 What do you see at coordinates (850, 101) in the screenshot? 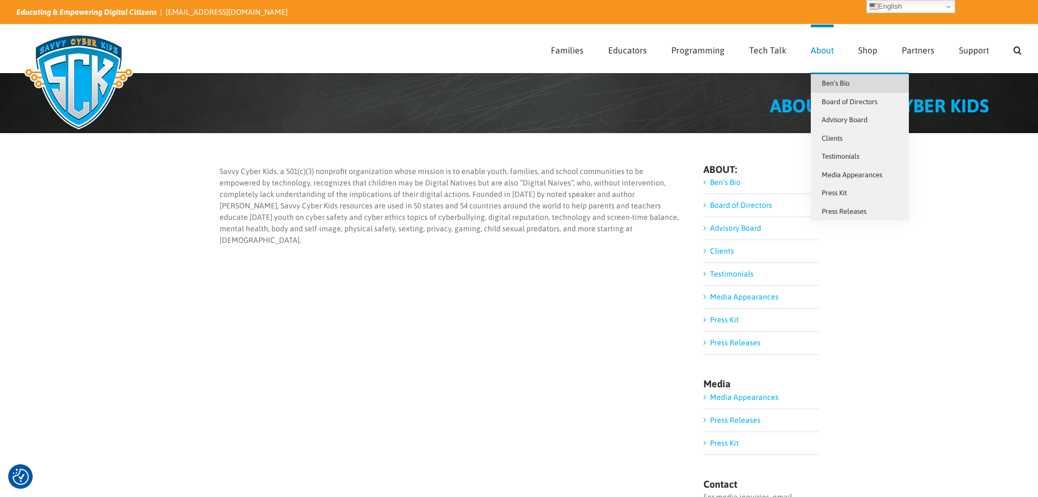
I see `span: Board of Directors` at bounding box center [850, 101].